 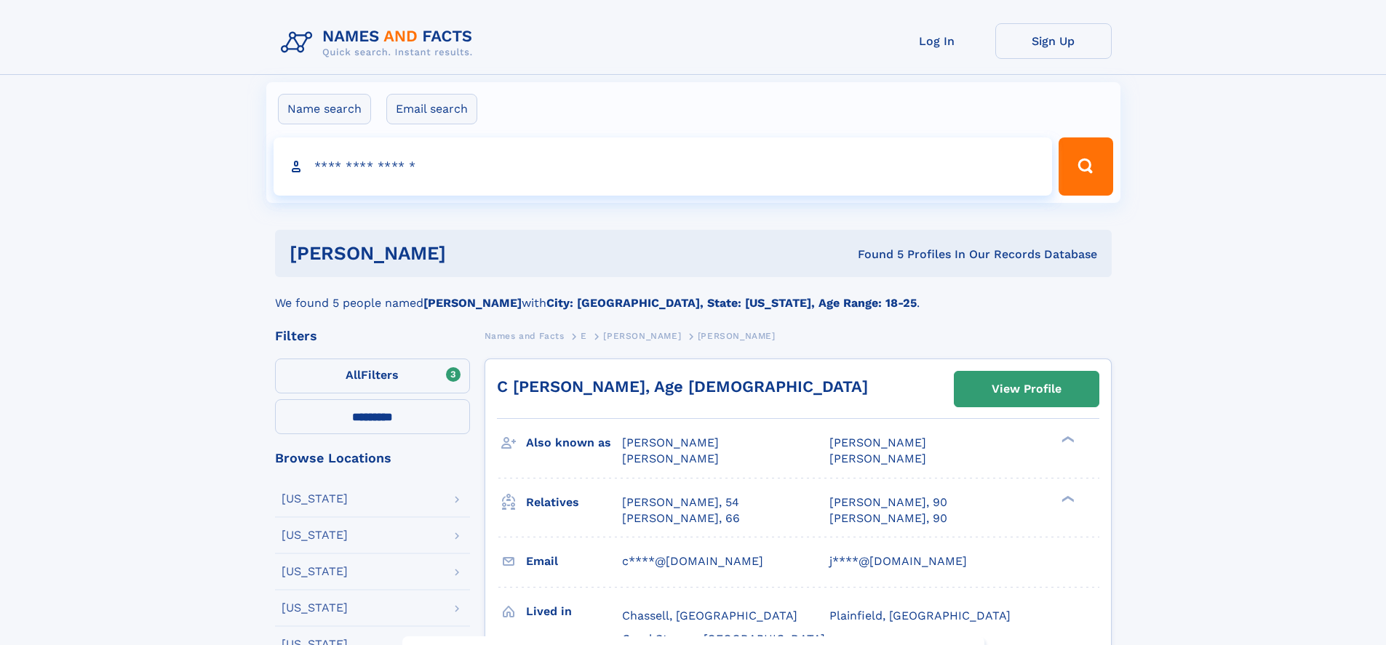 What do you see at coordinates (380, 43) in the screenshot?
I see `img: Logo Names and Facts` at bounding box center [380, 43].